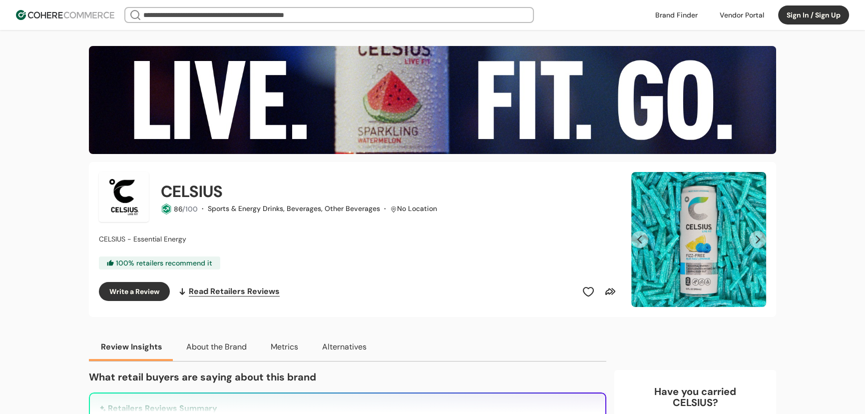  I want to click on button: Next Slide, so click(758, 239).